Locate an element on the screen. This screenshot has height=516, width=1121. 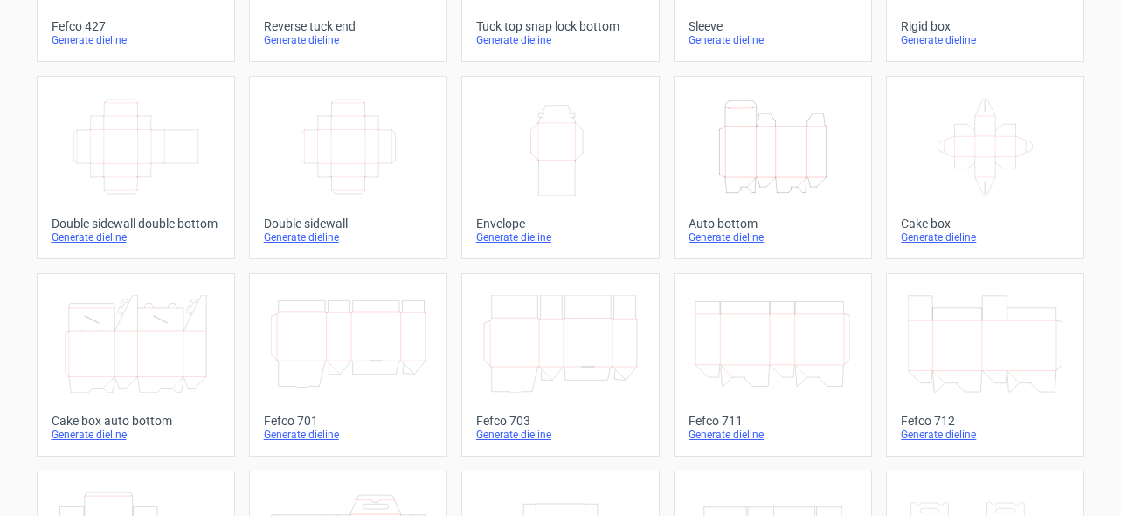
div: Sleeve is located at coordinates (772, 26).